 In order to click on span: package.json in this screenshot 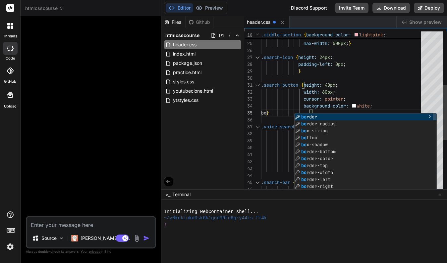, I will do `click(187, 63)`.